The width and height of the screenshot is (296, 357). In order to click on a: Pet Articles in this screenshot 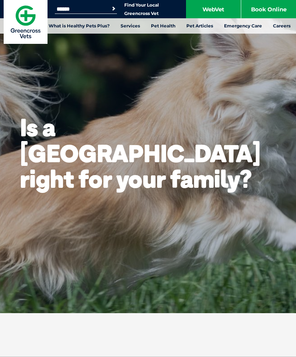, I will do `click(199, 26)`.